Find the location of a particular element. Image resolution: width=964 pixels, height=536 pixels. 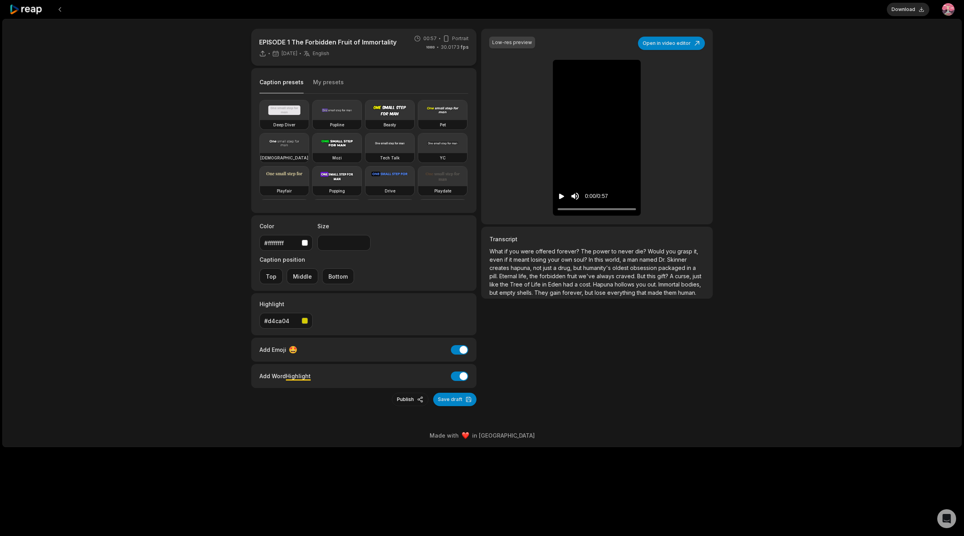

label: Caption position is located at coordinates (307, 259).